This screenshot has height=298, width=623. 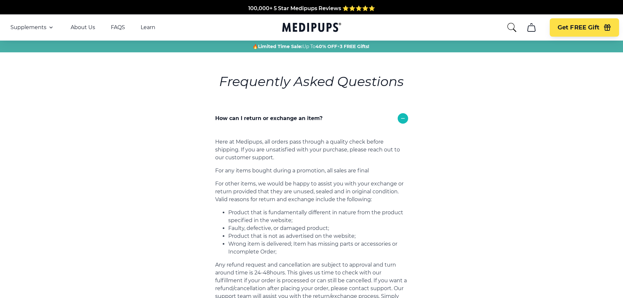 I want to click on button: cart, so click(x=532, y=27).